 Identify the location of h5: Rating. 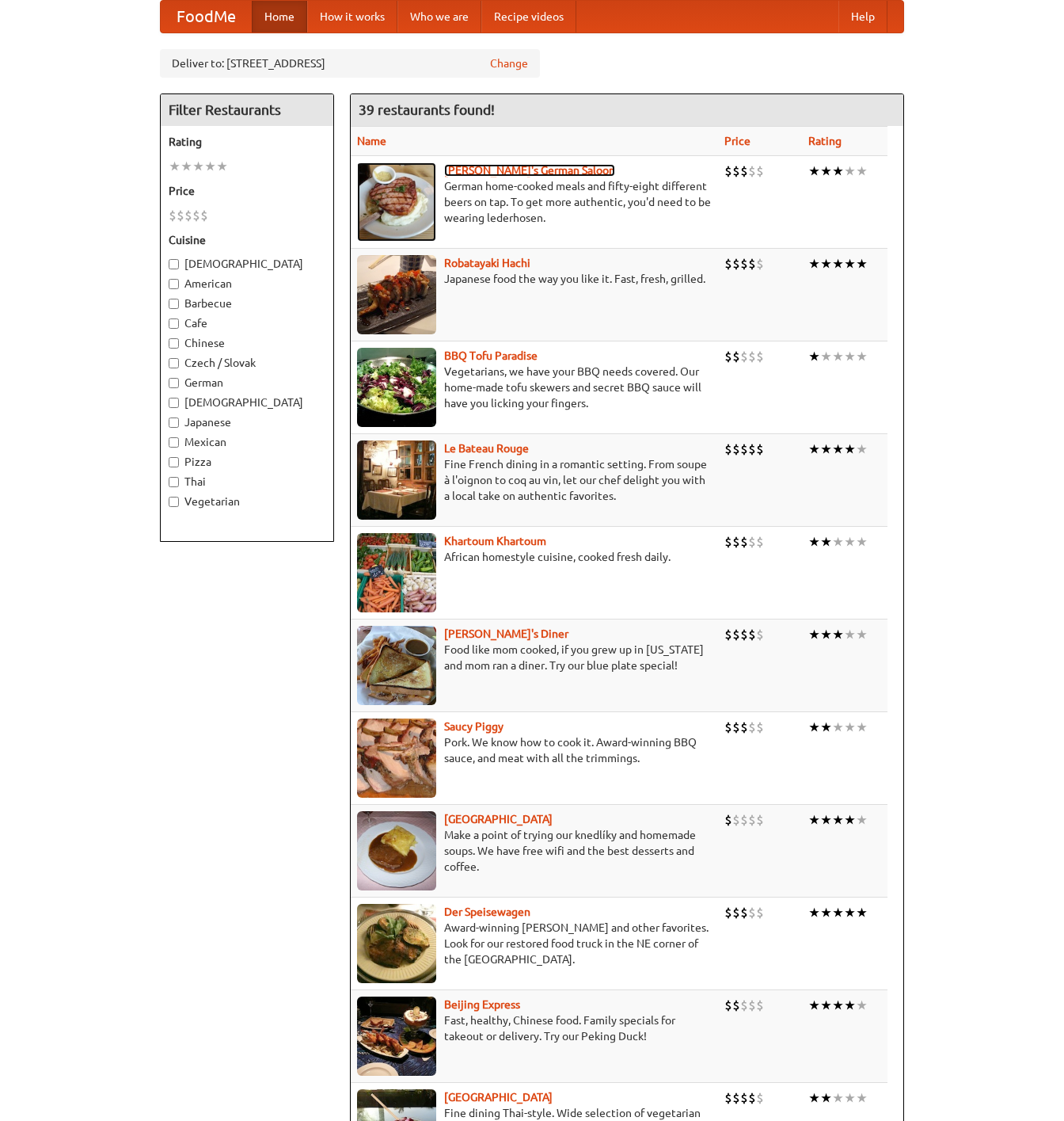
(247, 142).